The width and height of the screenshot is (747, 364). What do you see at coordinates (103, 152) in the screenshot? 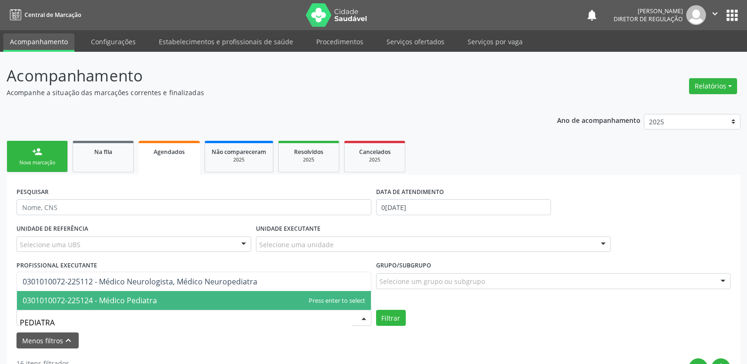
I see `span: Na fila` at bounding box center [103, 152].